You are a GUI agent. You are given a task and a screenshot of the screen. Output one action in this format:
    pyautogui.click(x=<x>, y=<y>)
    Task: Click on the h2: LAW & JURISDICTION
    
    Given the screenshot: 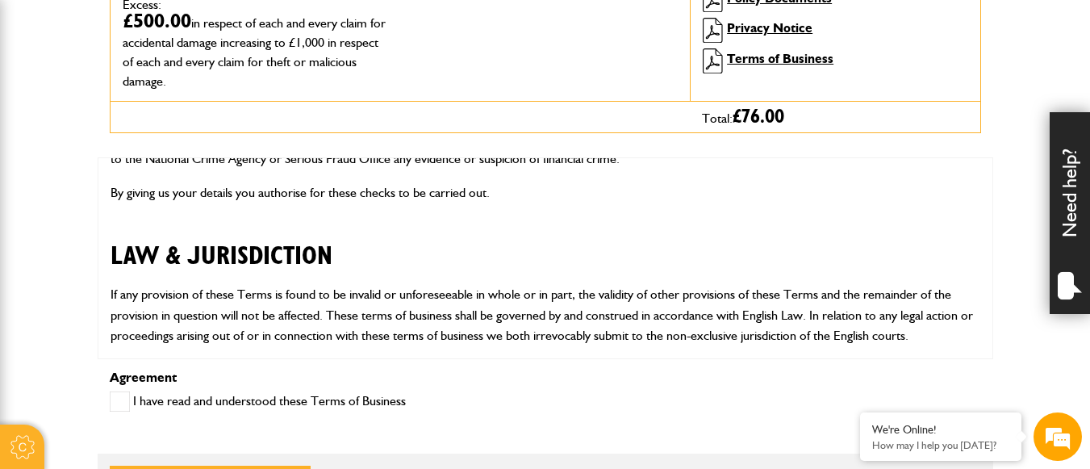 What is the action you would take?
    pyautogui.click(x=545, y=244)
    